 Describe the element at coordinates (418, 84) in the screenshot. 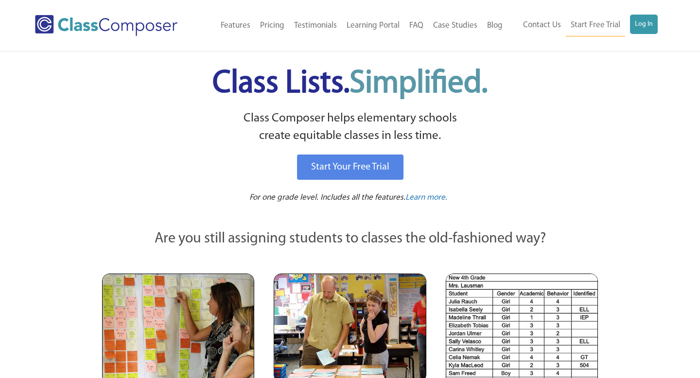

I see `span: Simplified.` at that location.